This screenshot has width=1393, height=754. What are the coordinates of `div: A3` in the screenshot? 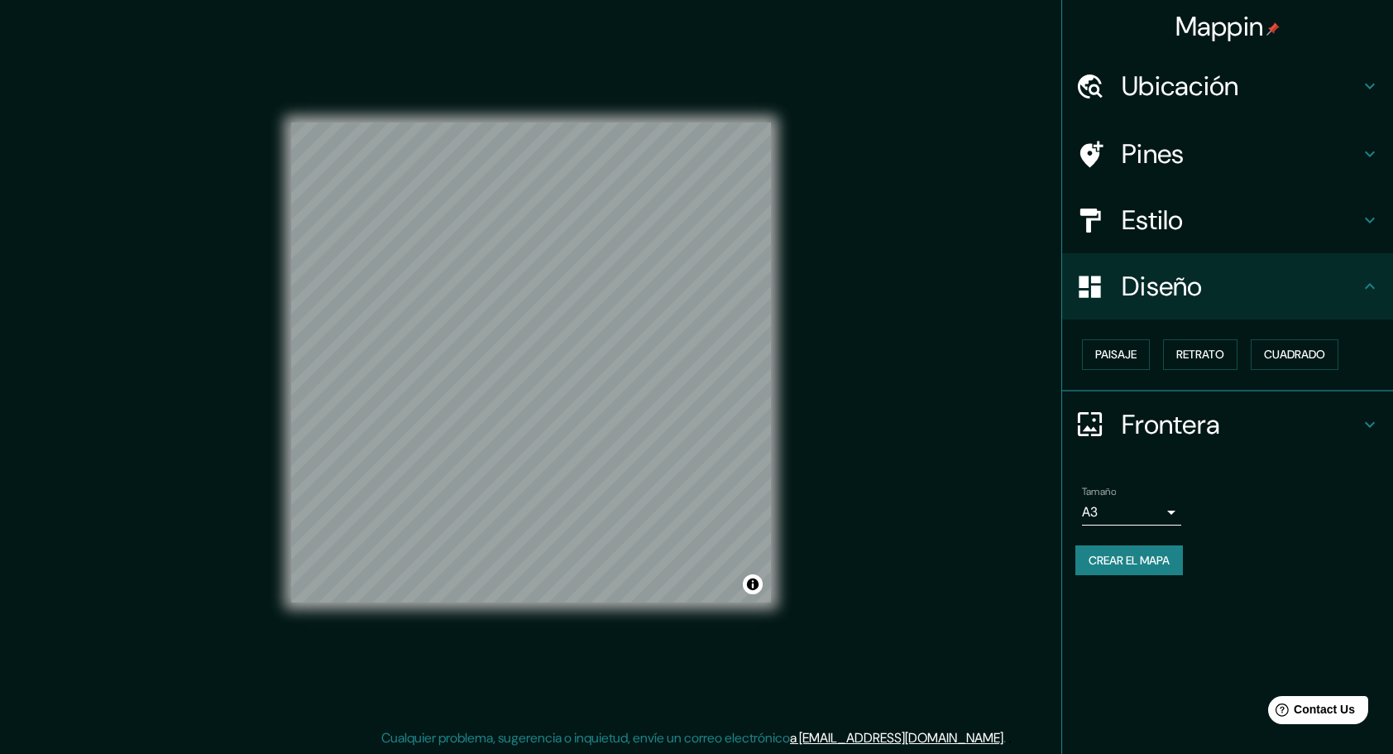 It's located at (1132, 512).